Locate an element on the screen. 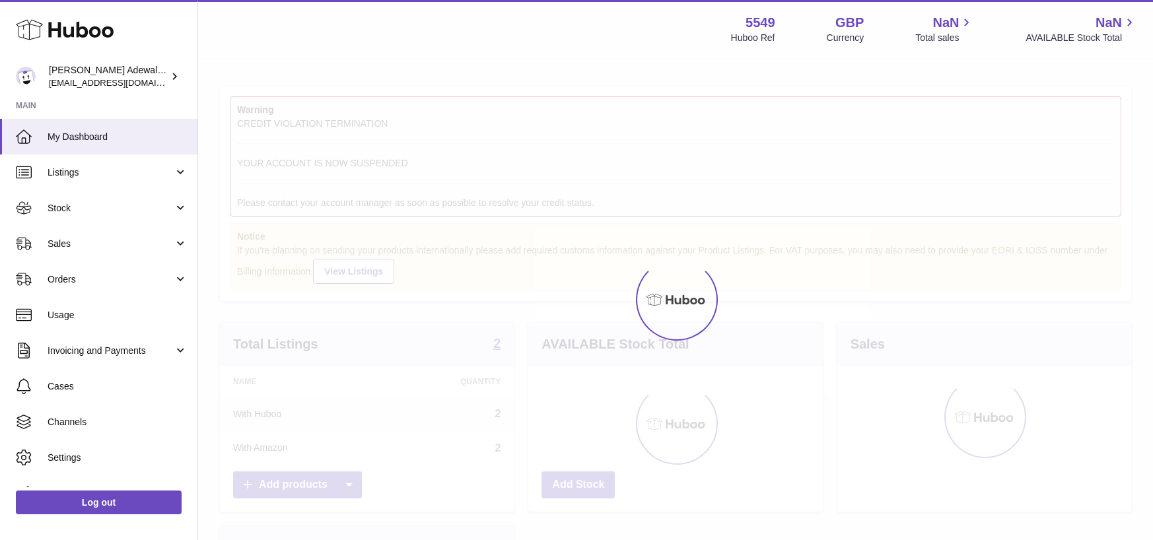 The width and height of the screenshot is (1153, 540). span: Listings is located at coordinates (110, 172).